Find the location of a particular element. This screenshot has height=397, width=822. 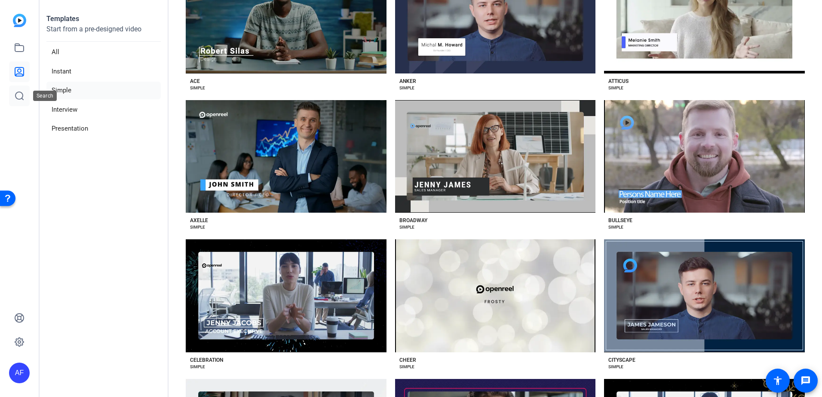

div: ATTICUS is located at coordinates (618, 81).